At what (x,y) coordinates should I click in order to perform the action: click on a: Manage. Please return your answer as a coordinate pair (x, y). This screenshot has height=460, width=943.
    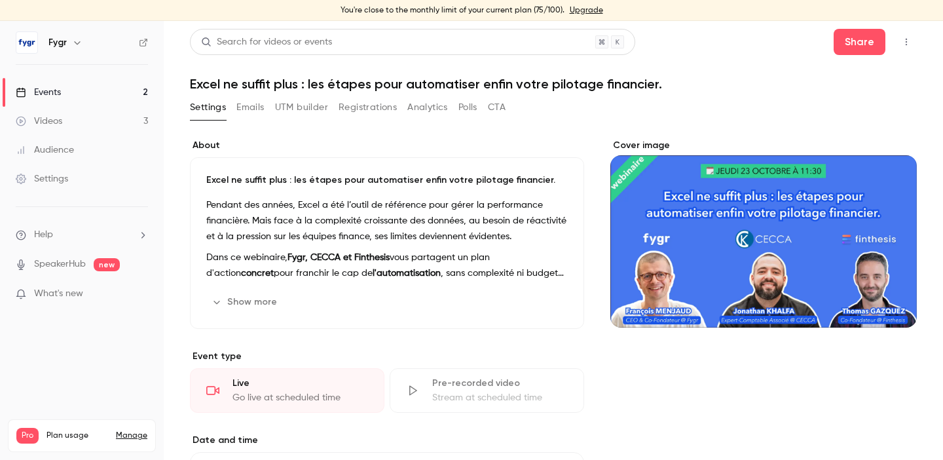
    Looking at the image, I should click on (132, 435).